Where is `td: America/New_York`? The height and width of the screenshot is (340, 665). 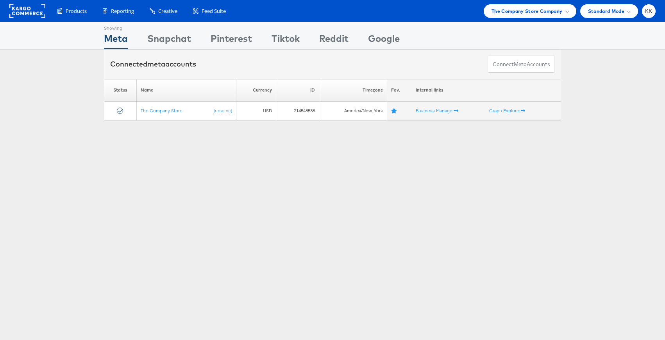 td: America/New_York is located at coordinates (353, 111).